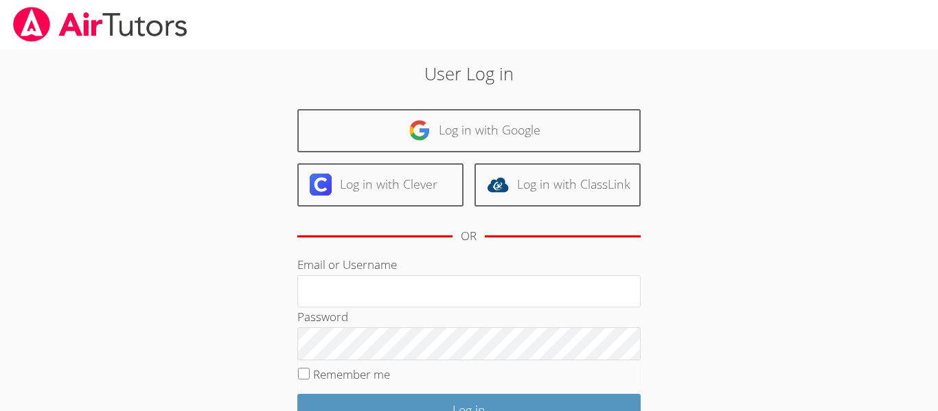 The image size is (938, 411). Describe the element at coordinates (558, 185) in the screenshot. I see `a: Log in with ClassLink` at that location.